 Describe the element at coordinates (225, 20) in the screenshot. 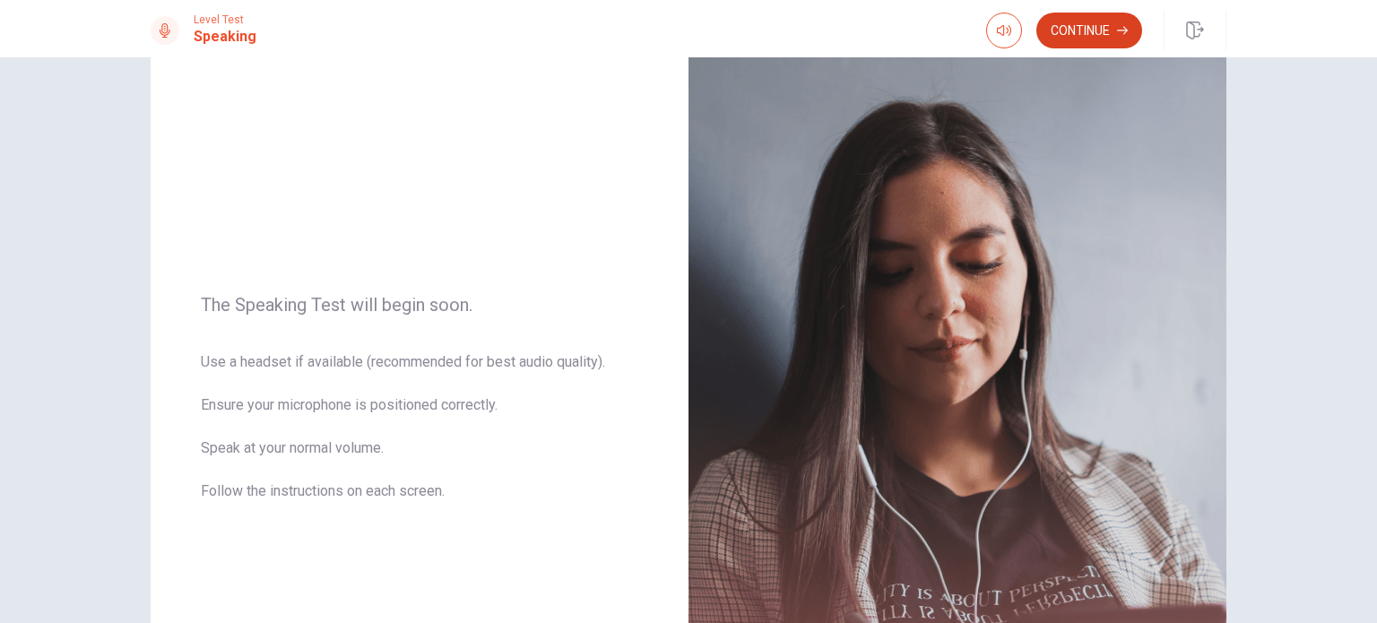

I see `span: Level Test` at that location.